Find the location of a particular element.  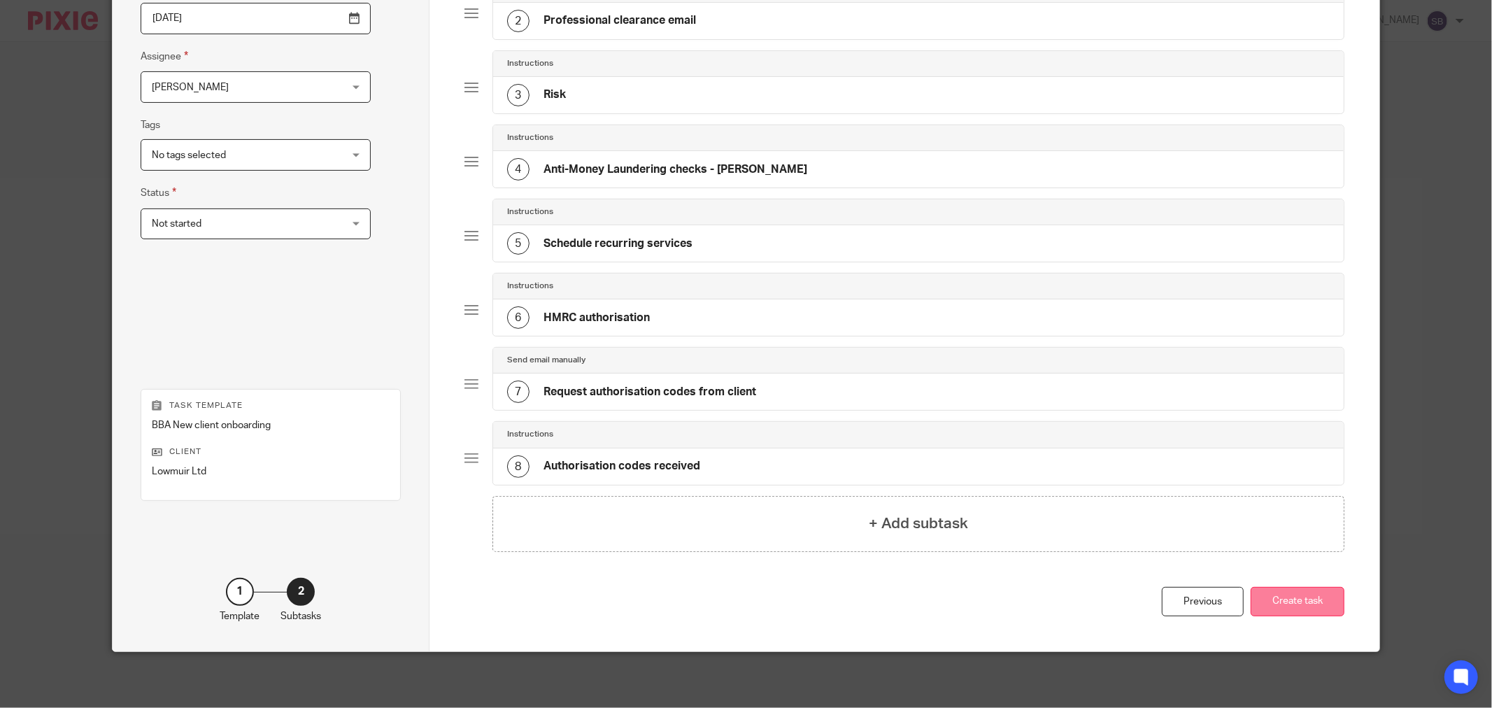

label: Status is located at coordinates (158, 192).